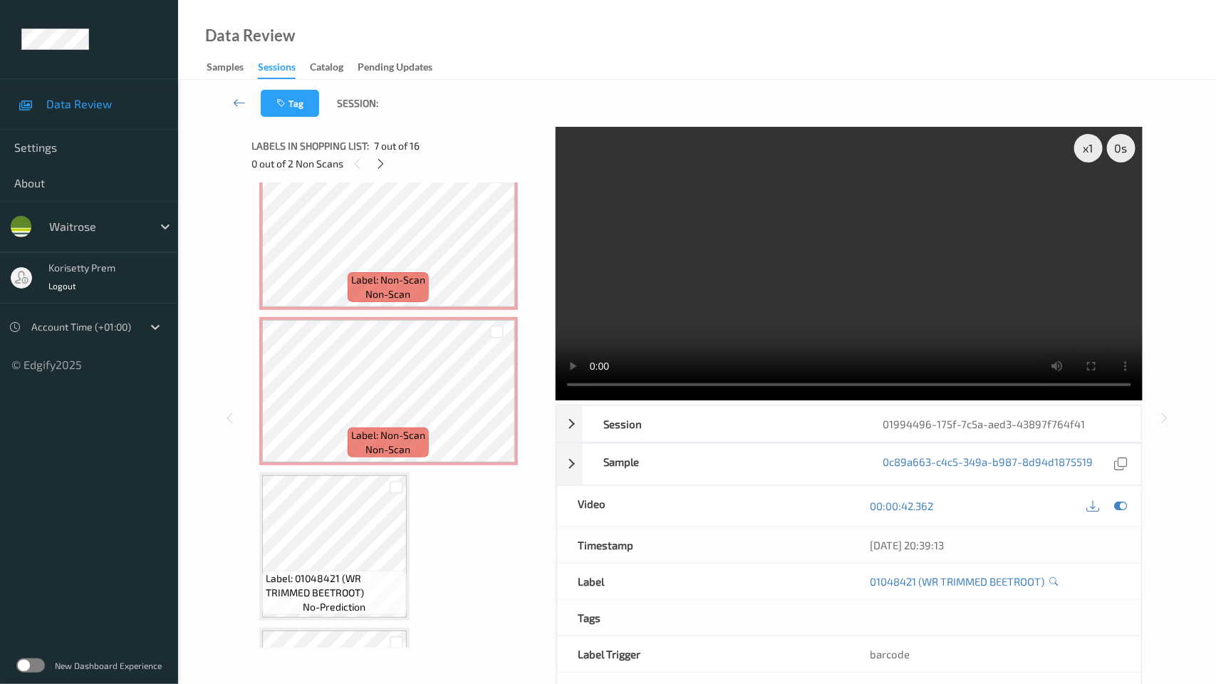 The height and width of the screenshot is (684, 1216). Describe the element at coordinates (333, 68) in the screenshot. I see `a: Catalog` at that location.